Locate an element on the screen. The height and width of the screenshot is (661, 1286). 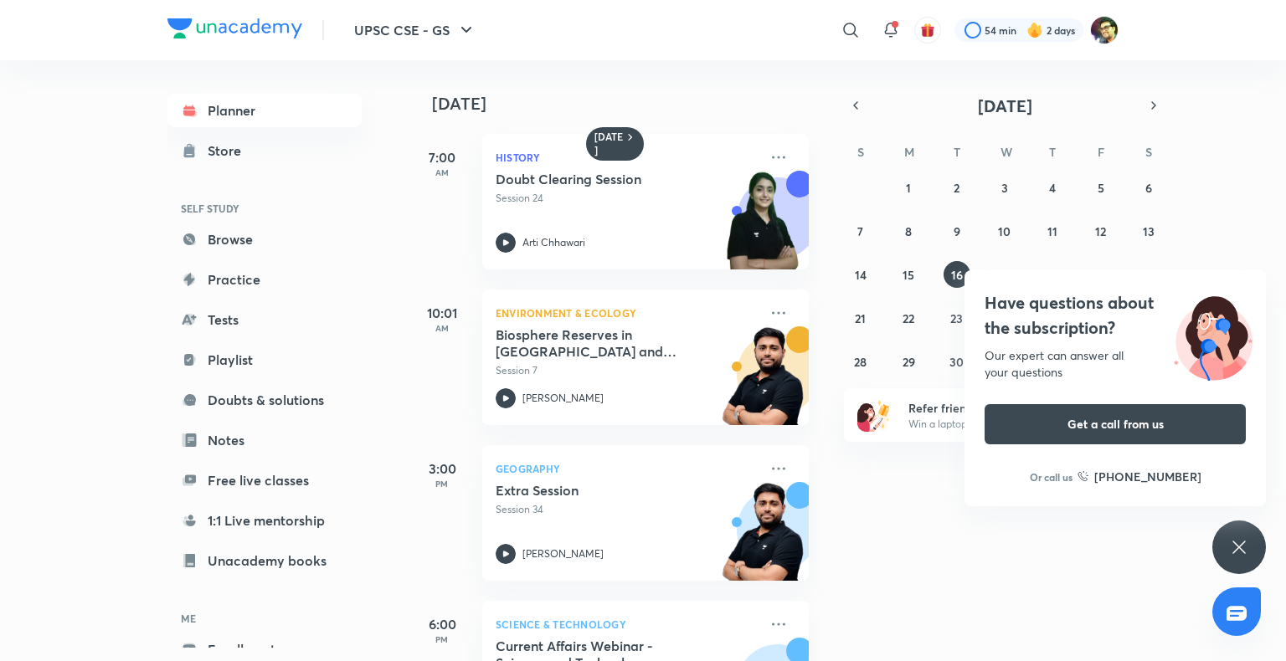
button: September 4, 2025 is located at coordinates (1052, 188).